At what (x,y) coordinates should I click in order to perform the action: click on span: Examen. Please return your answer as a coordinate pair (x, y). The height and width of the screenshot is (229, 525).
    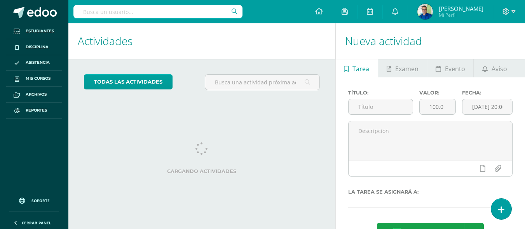
    Looking at the image, I should click on (407, 69).